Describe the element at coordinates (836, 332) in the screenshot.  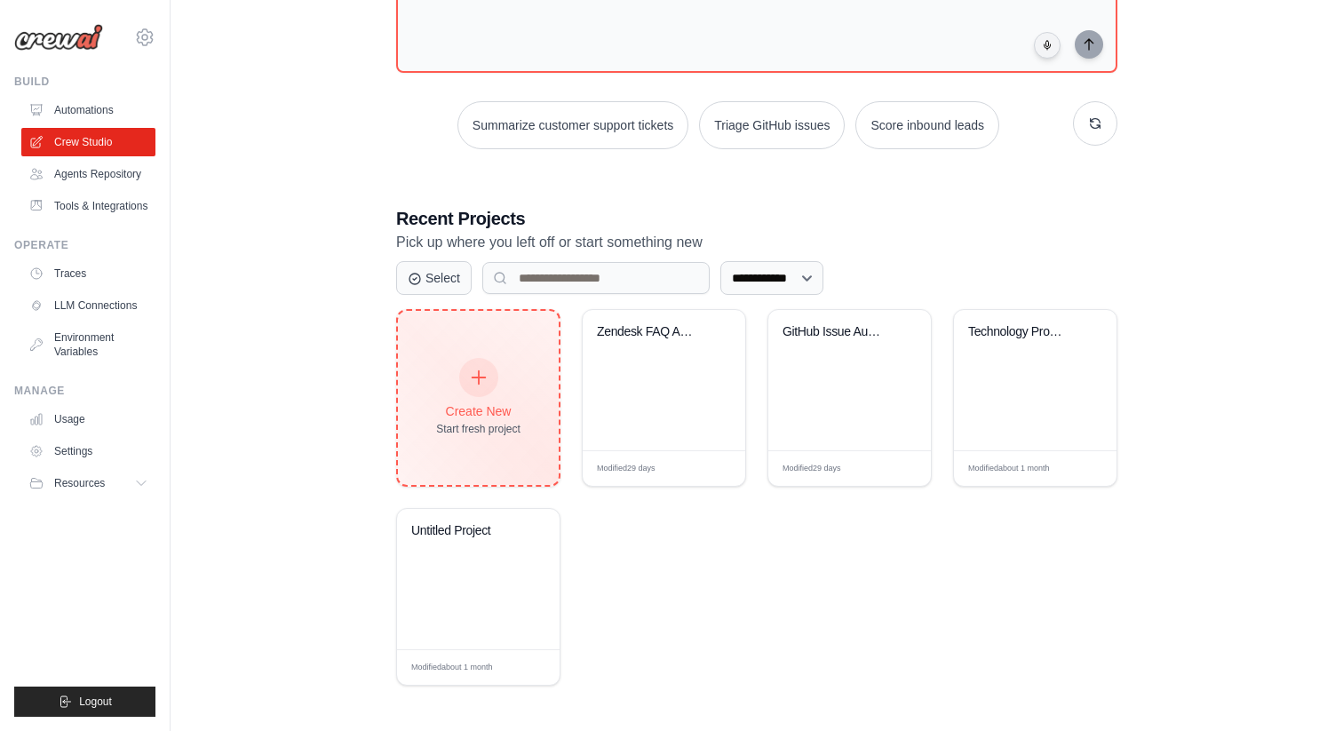
I see `div: GitHub Issue Automation System` at that location.